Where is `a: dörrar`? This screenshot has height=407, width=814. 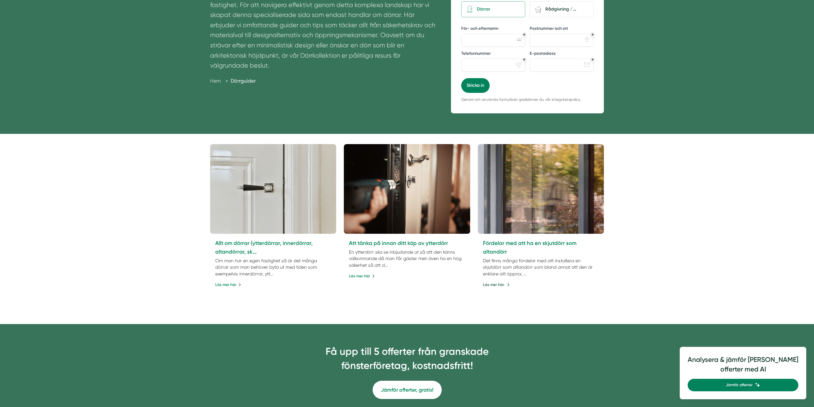 a: dörrar is located at coordinates (273, 189).